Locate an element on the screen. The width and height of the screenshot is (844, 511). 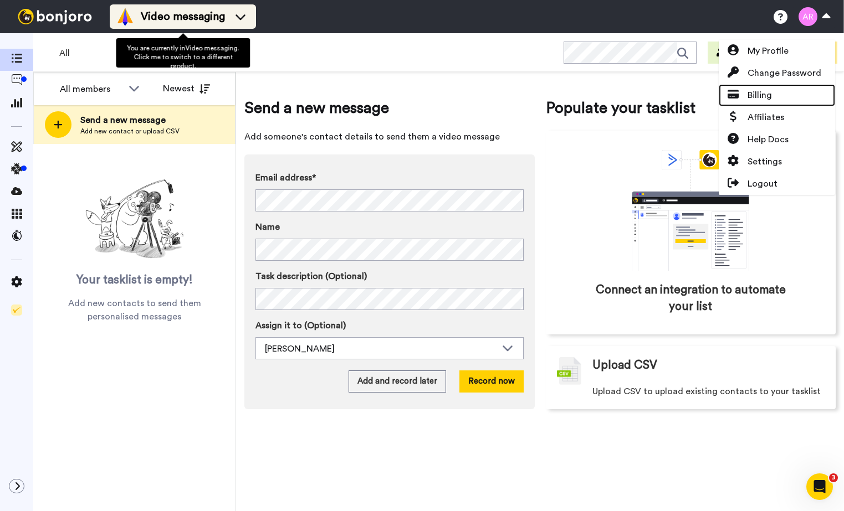
span: Help Docs is located at coordinates (768, 140).